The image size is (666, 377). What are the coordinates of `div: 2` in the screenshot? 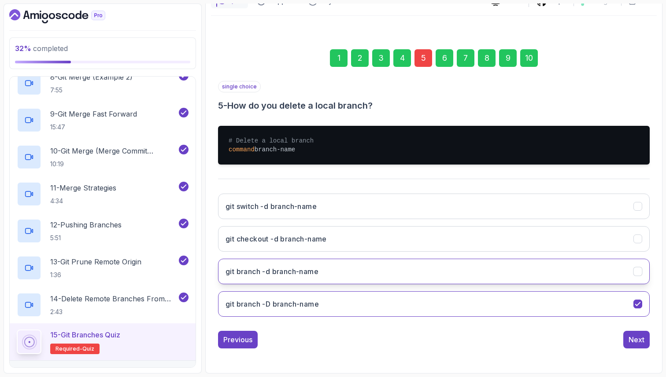 It's located at (360, 58).